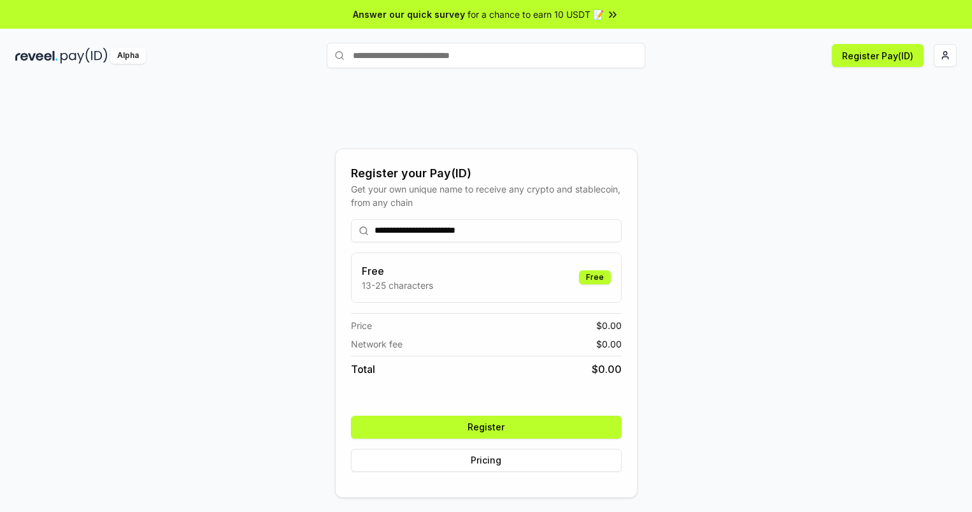 The width and height of the screenshot is (972, 512). What do you see at coordinates (409, 14) in the screenshot?
I see `span: Answer our quick survey` at bounding box center [409, 14].